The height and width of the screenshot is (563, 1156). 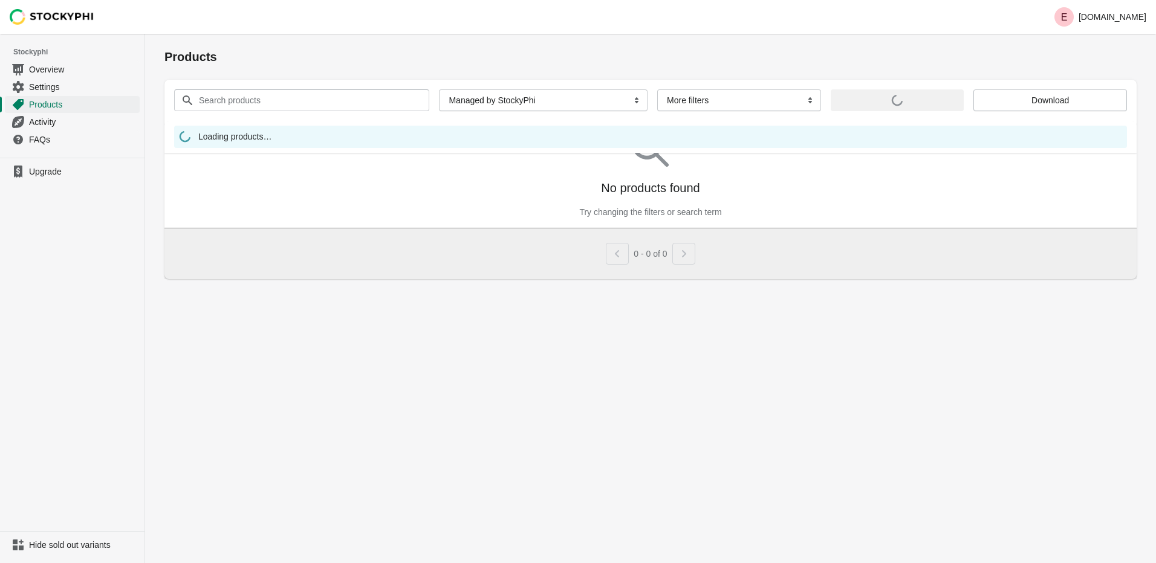 I want to click on span: Hide sold out variants, so click(x=83, y=545).